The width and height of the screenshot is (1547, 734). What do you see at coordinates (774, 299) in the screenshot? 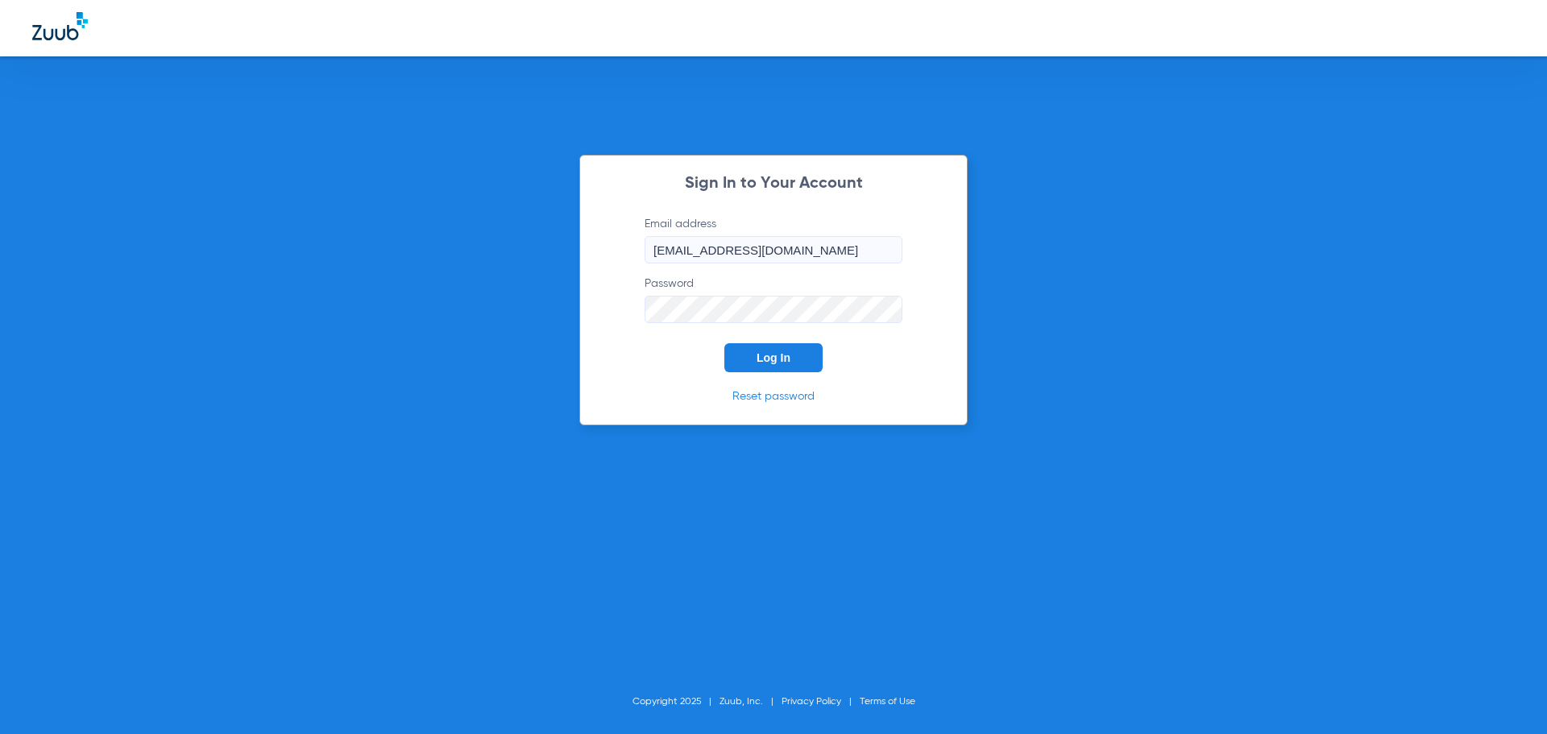
I see `label: Password` at bounding box center [774, 299].